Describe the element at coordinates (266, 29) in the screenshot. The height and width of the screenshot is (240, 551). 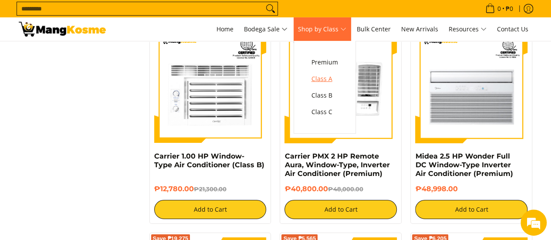
I see `a: Bodega Sale` at that location.